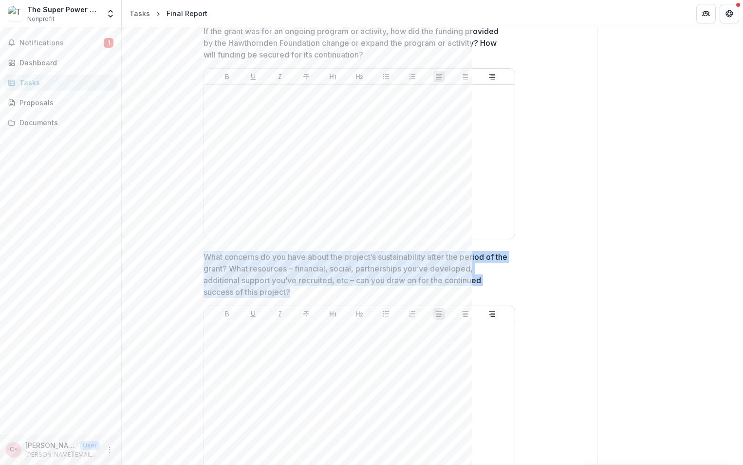  What do you see at coordinates (60, 122) in the screenshot?
I see `a: Documents` at bounding box center [60, 122].